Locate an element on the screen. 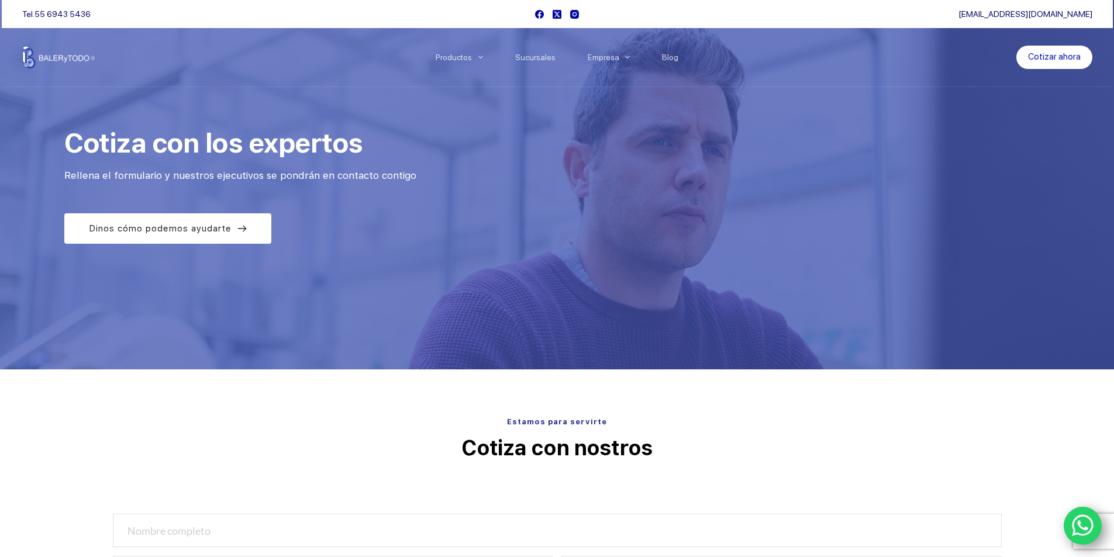 The image size is (1114, 557). a: Cotizar ahora is located at coordinates (1055, 57).